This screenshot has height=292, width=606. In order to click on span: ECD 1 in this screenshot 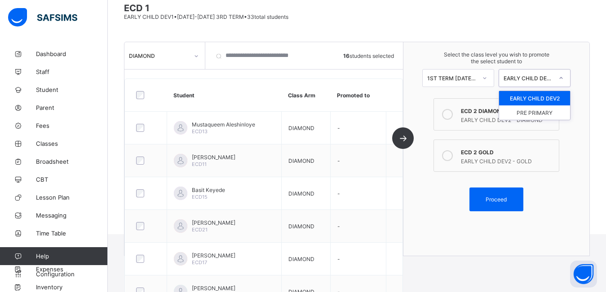, I will do `click(357, 8)`.